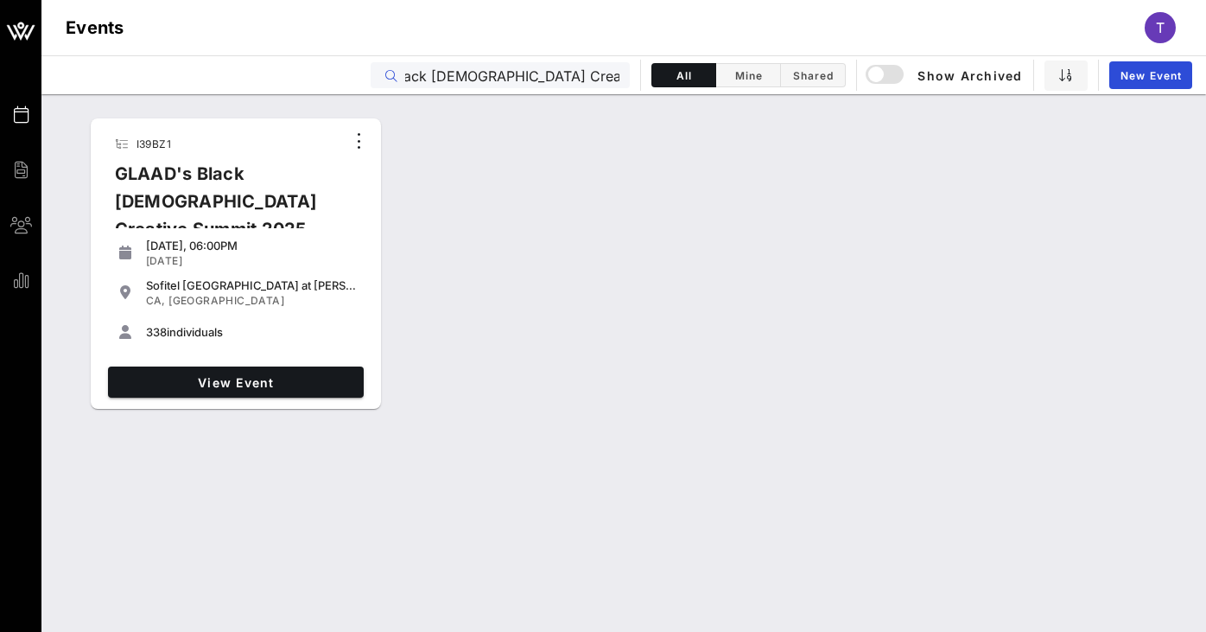 The width and height of the screenshot is (1206, 632). What do you see at coordinates (156, 332) in the screenshot?
I see `span: 338` at bounding box center [156, 332].